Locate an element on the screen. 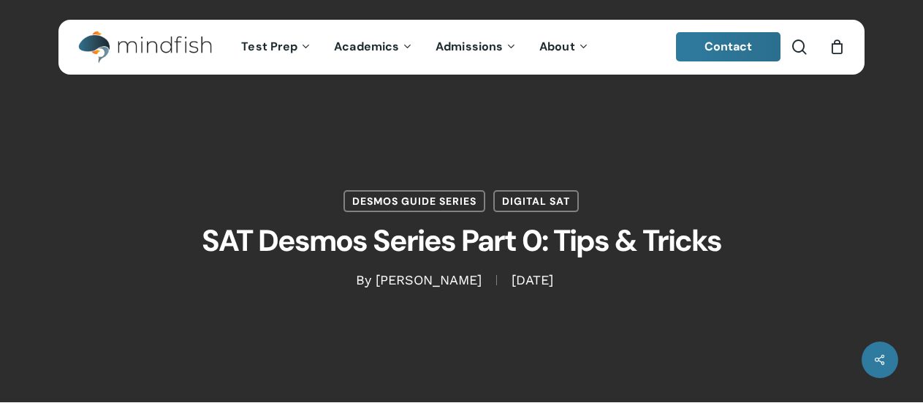  span: Academics is located at coordinates (366, 46).